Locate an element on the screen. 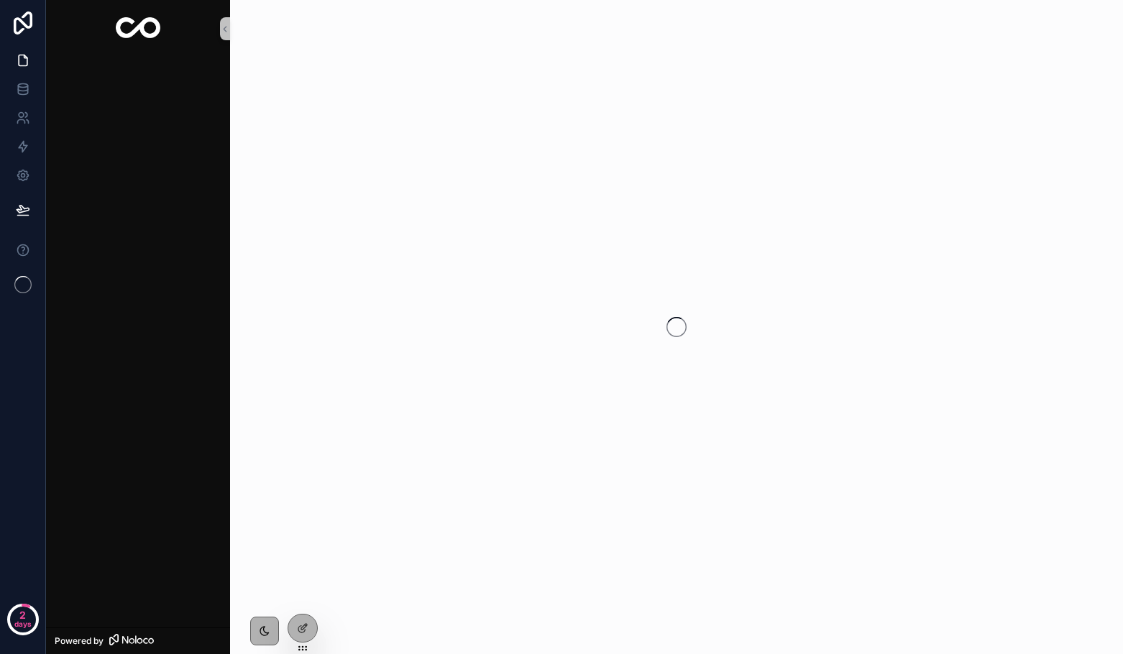  p: 2 is located at coordinates (22, 616).